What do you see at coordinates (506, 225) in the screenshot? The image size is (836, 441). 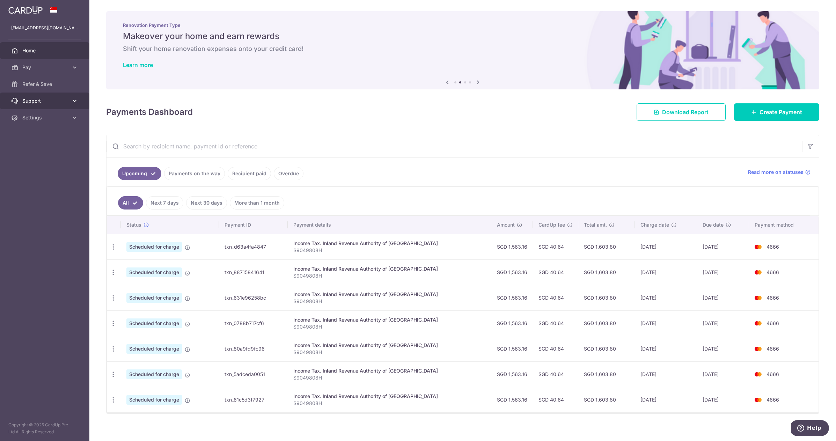 I see `span: Amount` at bounding box center [506, 225].